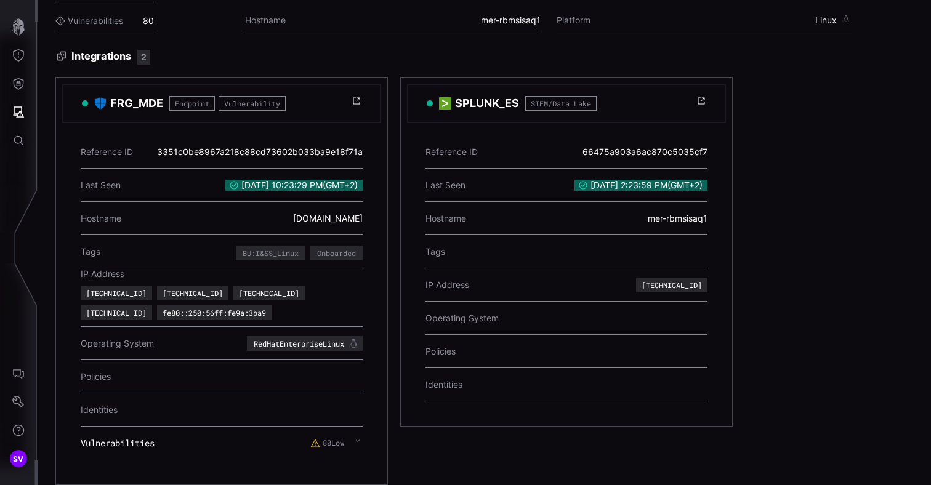 Image resolution: width=931 pixels, height=485 pixels. What do you see at coordinates (270, 253) in the screenshot?
I see `div: BU:I&SS_Linux` at bounding box center [270, 253].